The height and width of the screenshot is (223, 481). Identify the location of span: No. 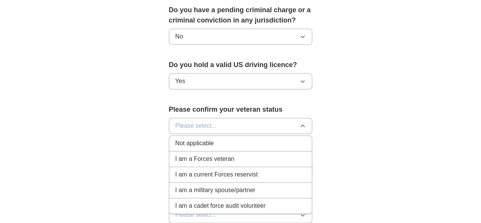
(179, 37).